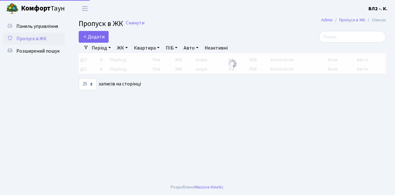 Image resolution: width=395 pixels, height=195 pixels. I want to click on div: Розроблено ., so click(198, 187).